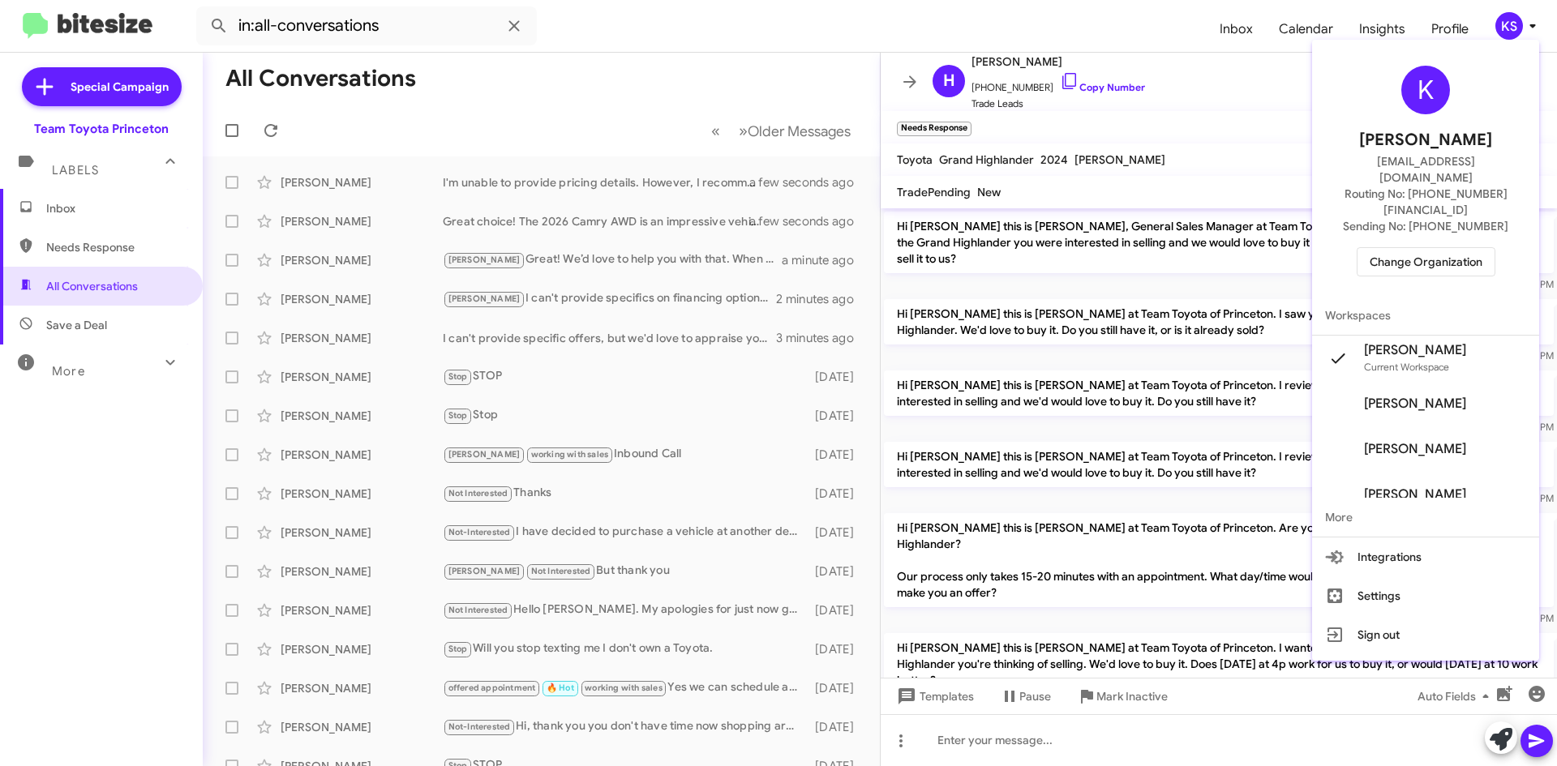  What do you see at coordinates (1425, 557) in the screenshot?
I see `button: Integrations` at bounding box center [1425, 557].